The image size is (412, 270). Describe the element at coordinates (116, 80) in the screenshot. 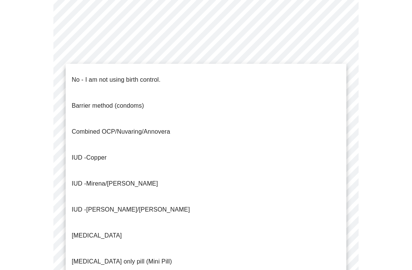

I see `p: No - I am not using birth control.` at that location.